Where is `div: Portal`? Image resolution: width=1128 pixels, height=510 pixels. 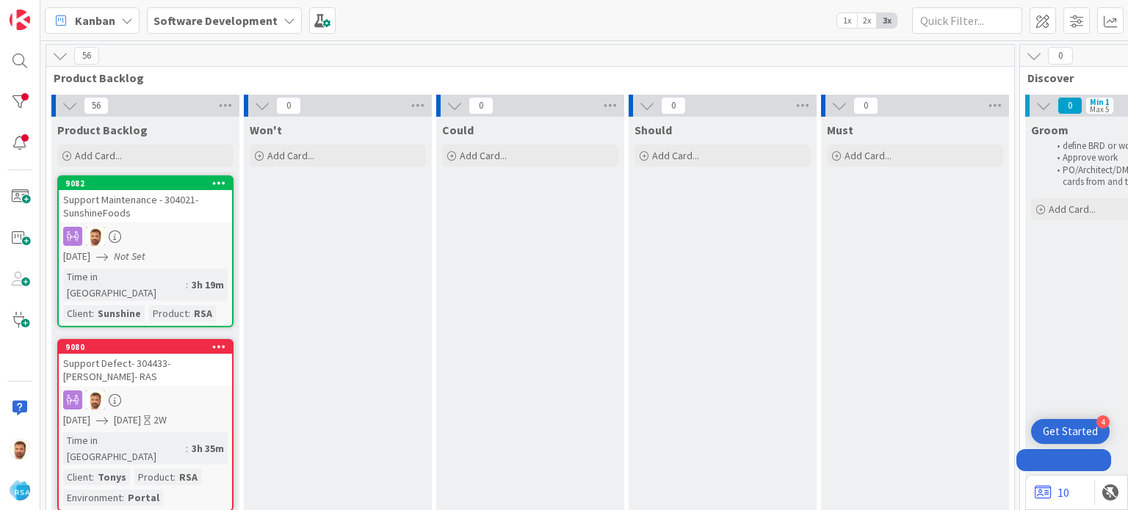 div: Portal is located at coordinates (143, 498).